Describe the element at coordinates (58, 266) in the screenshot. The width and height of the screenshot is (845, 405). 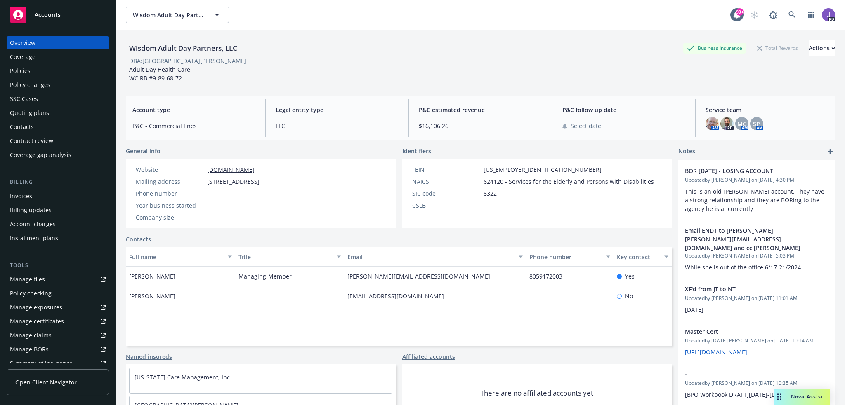
I see `div: Tools` at that location.